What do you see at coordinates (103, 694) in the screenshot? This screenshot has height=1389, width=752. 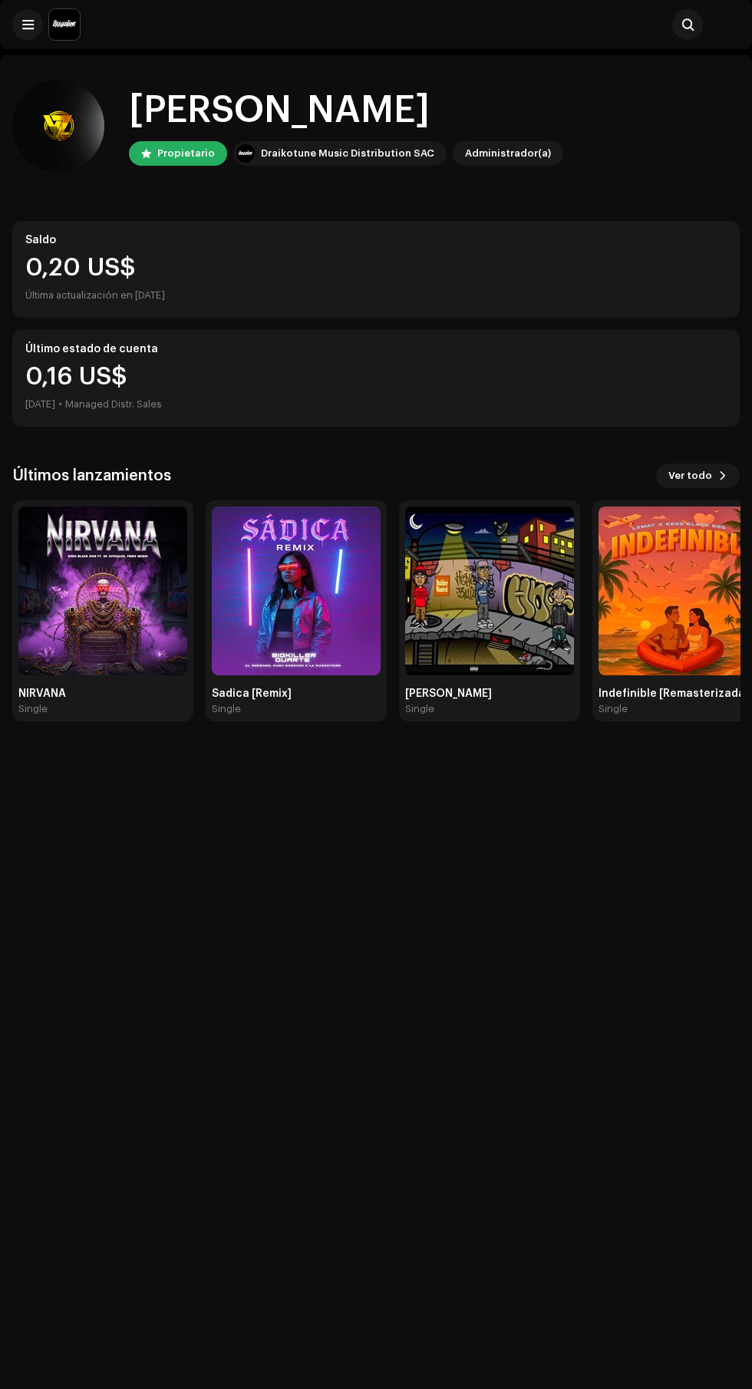 I see `div: NIRVANA` at bounding box center [103, 694].